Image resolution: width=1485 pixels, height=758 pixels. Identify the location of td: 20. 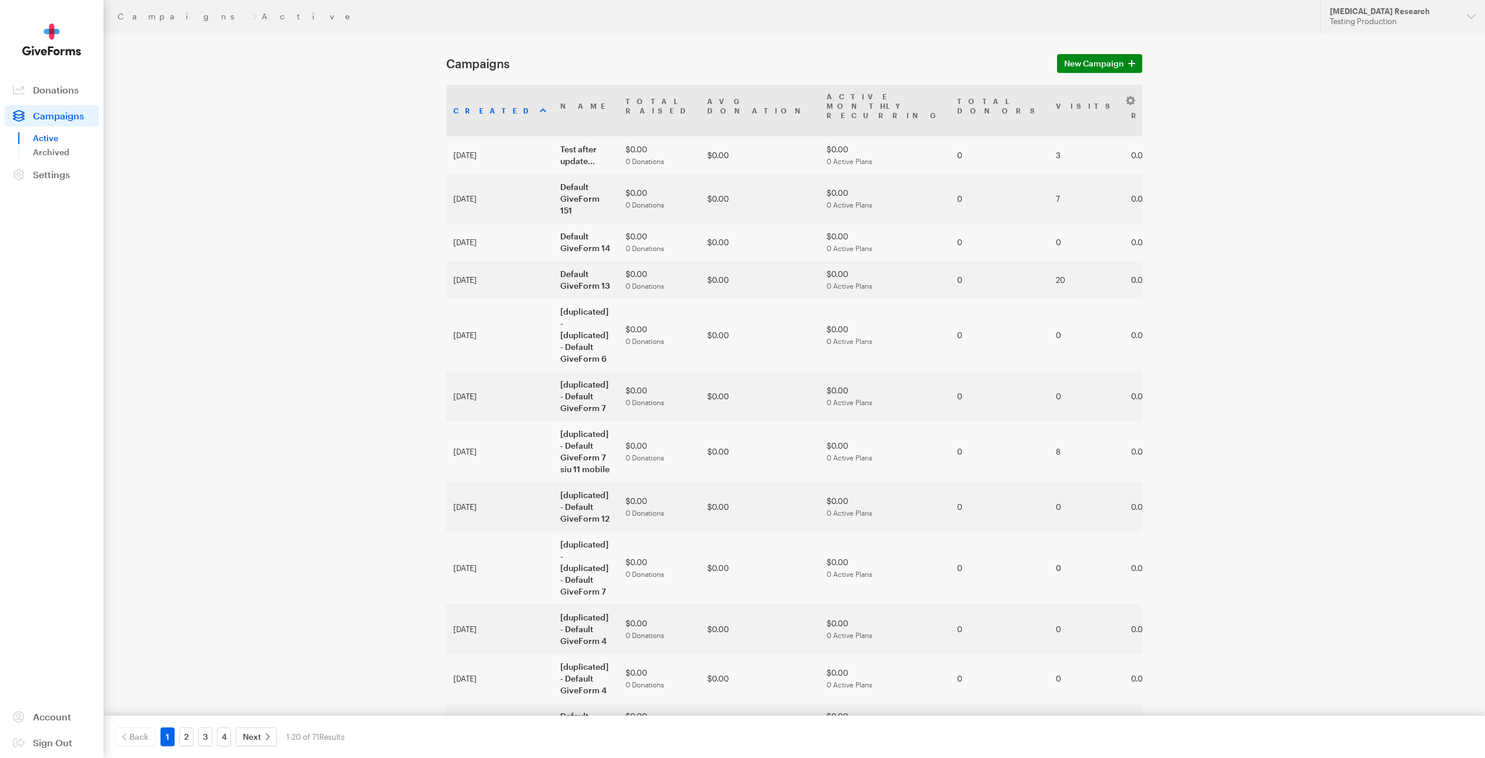
(1086, 280).